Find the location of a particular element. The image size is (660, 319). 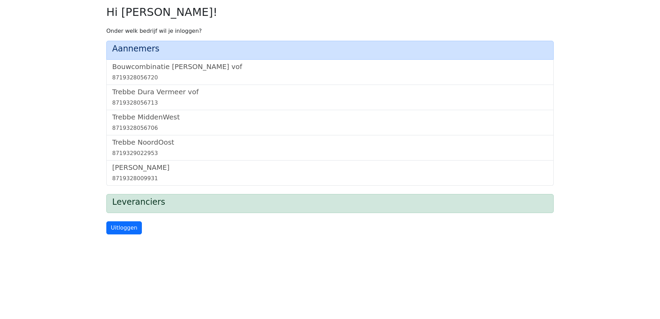

h5: Trebbe MiddenWest is located at coordinates (330, 117).